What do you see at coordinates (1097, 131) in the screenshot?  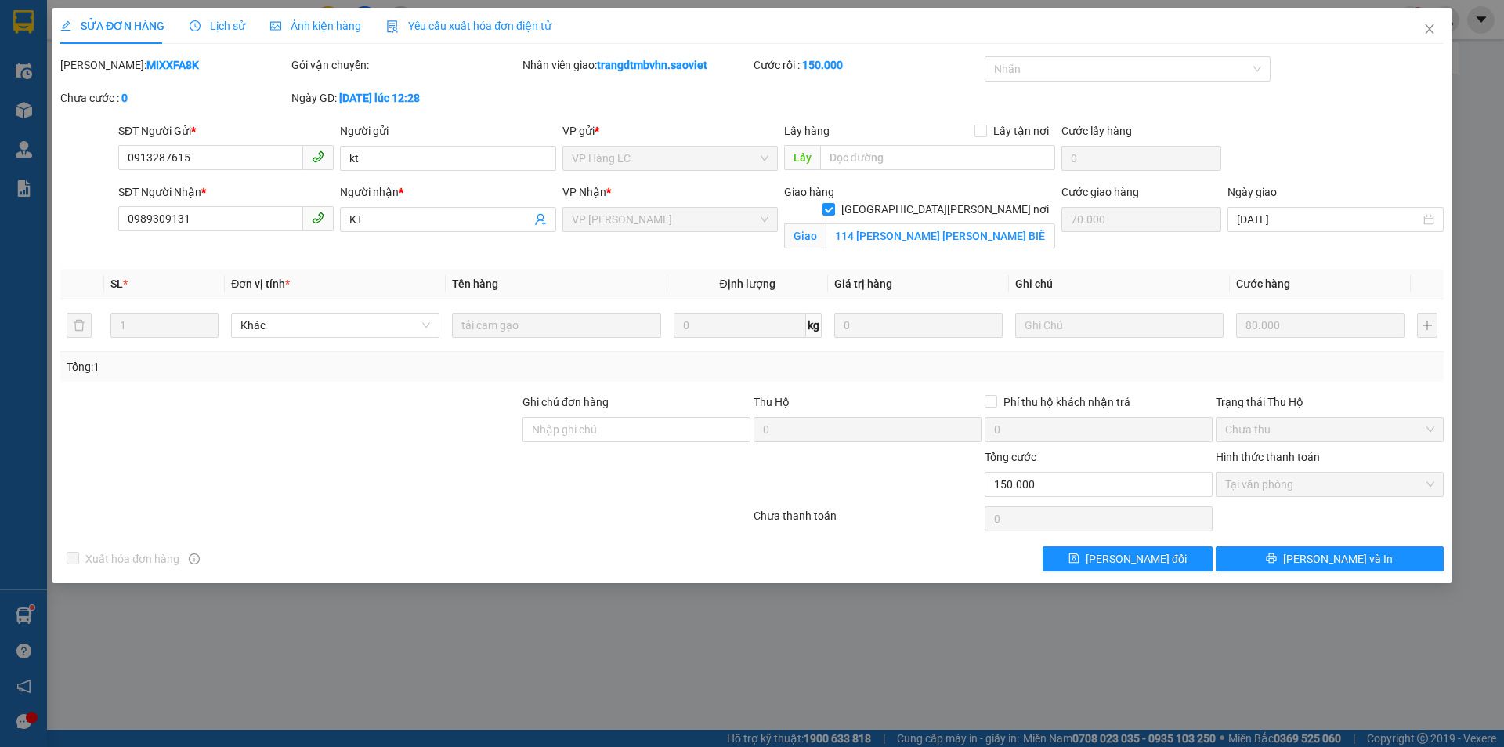 I see `label: Cước lấy hàng` at bounding box center [1097, 131].